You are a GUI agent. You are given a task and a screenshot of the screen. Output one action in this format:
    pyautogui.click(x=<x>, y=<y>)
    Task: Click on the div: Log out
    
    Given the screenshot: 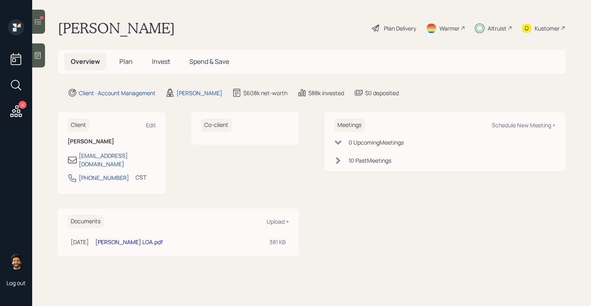 What is the action you would take?
    pyautogui.click(x=16, y=283)
    